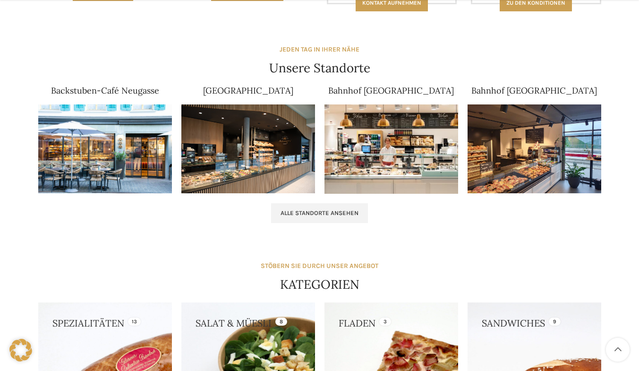  Describe the element at coordinates (320, 68) in the screenshot. I see `h4: Unsere Standorte` at that location.